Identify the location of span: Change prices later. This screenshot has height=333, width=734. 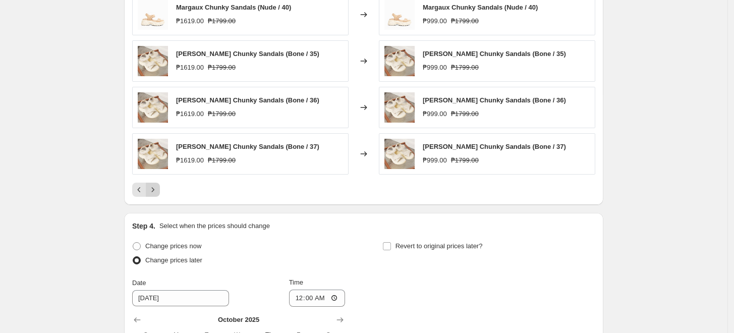
(174, 260).